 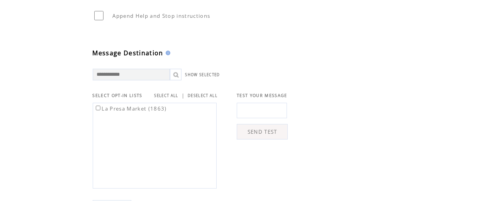 I want to click on input: La Presa Market (1863), so click(x=98, y=108).